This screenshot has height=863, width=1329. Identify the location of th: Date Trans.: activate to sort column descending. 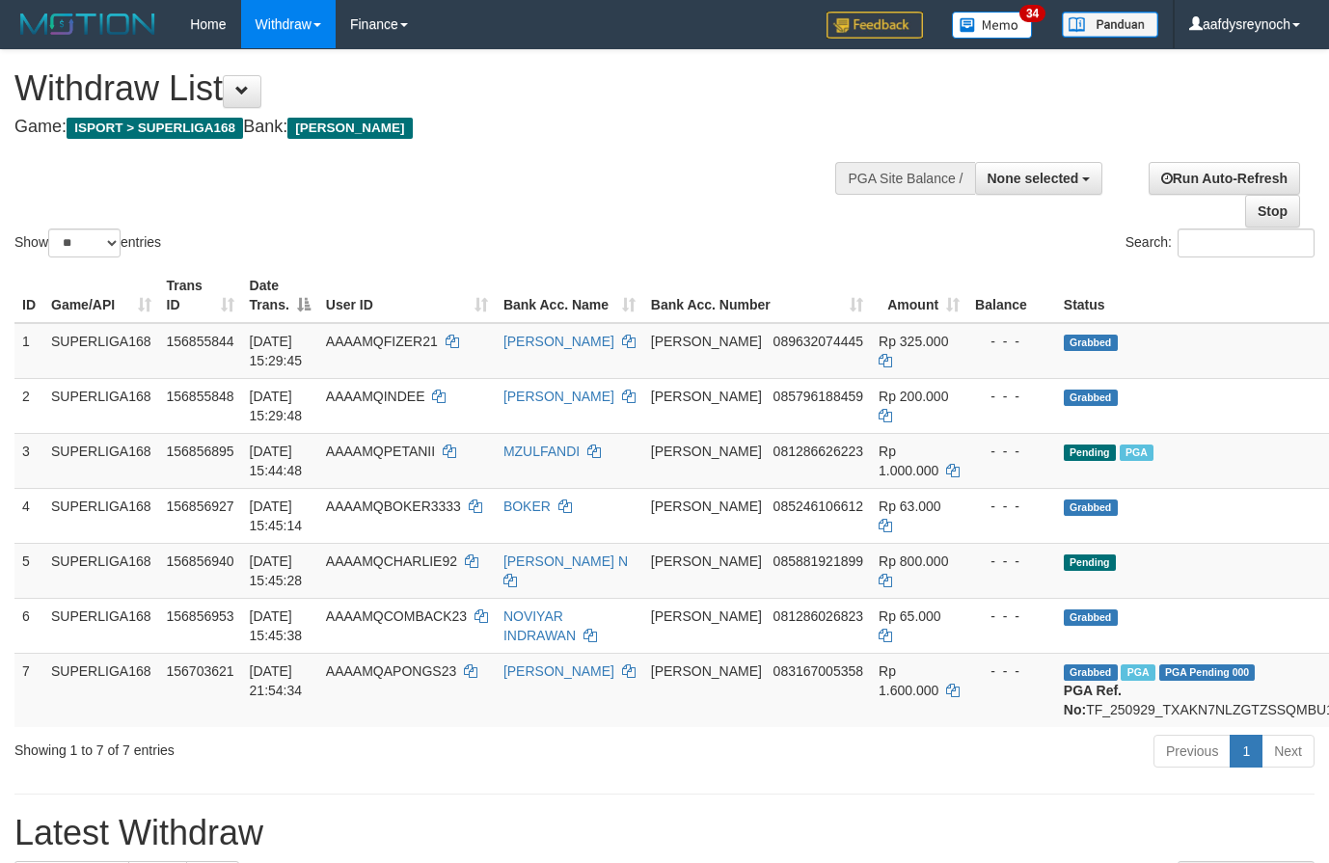
(280, 295).